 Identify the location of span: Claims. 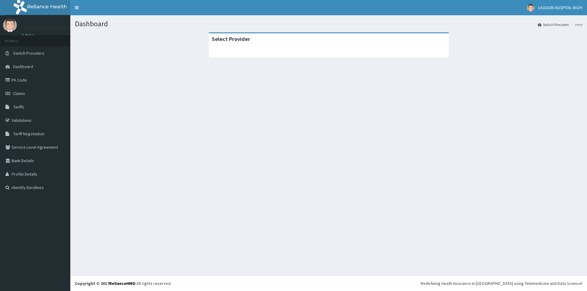
(19, 94).